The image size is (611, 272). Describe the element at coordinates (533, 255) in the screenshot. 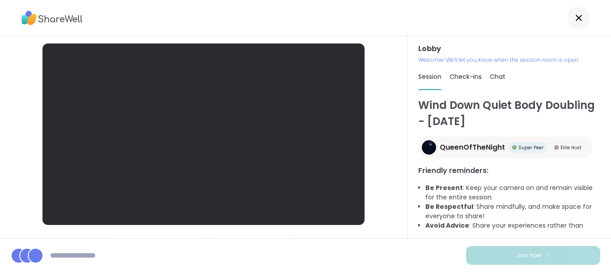

I see `button: Join now` at that location.